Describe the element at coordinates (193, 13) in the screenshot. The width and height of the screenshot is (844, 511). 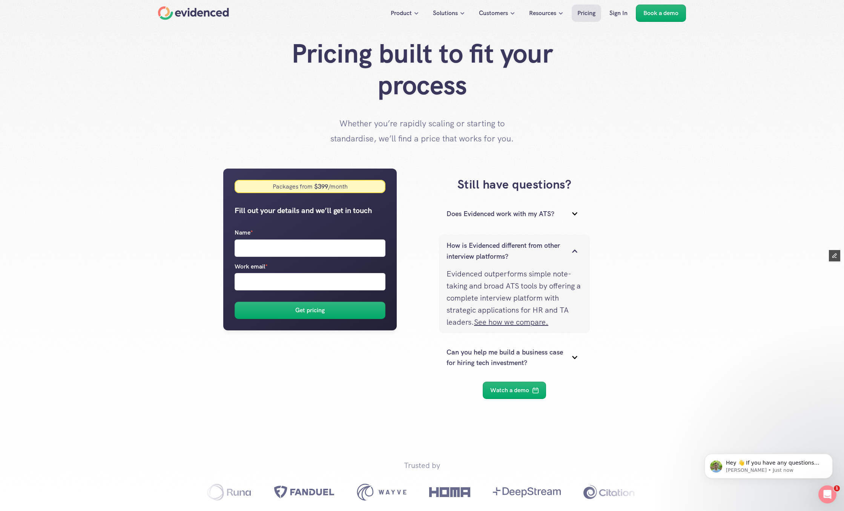
I see `a: Home` at that location.